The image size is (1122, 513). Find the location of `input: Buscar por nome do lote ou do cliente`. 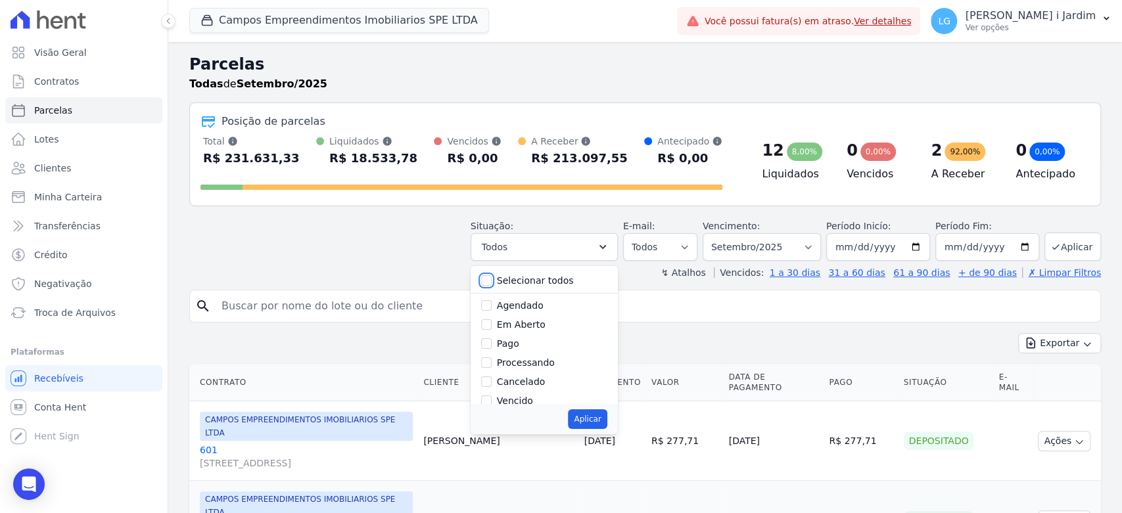

input: Buscar por nome do lote ou do cliente is located at coordinates (654, 306).